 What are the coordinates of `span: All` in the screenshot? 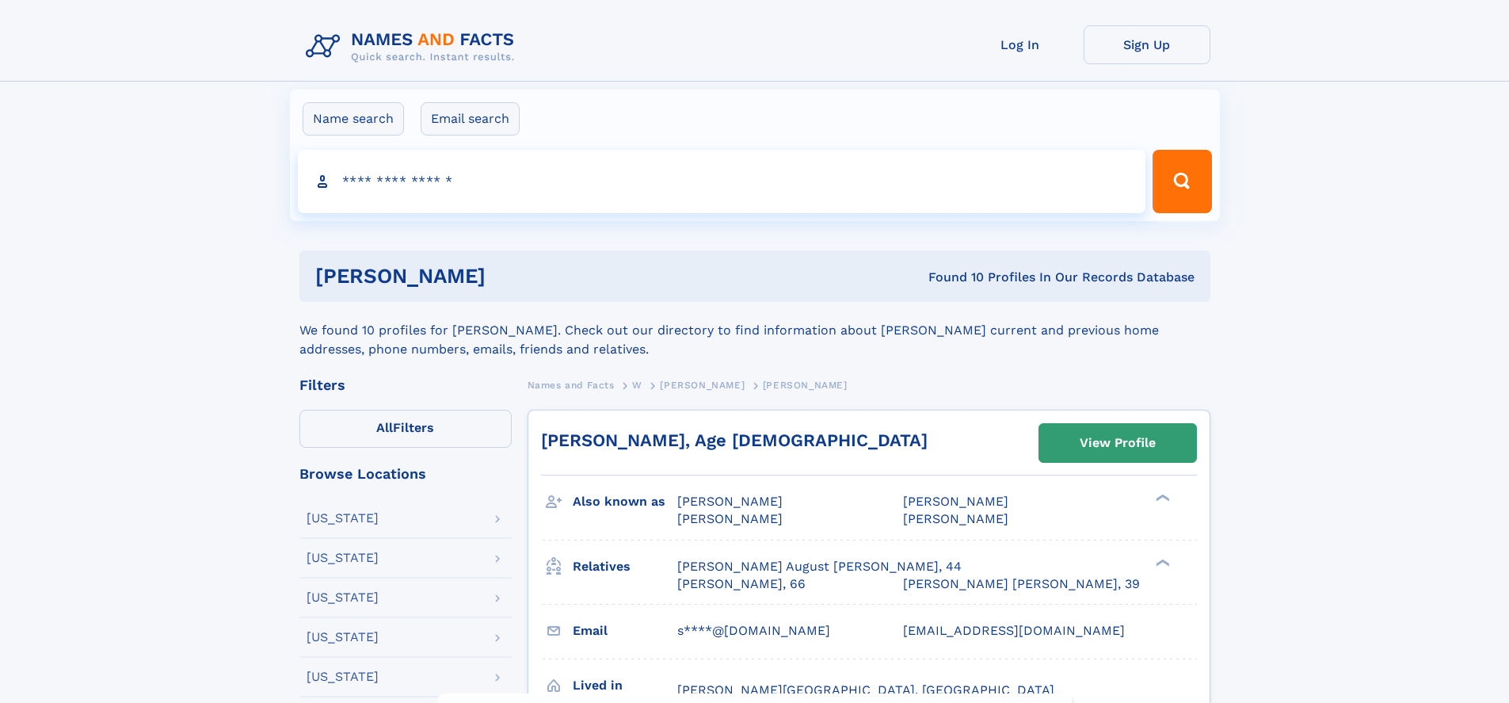 It's located at (384, 427).